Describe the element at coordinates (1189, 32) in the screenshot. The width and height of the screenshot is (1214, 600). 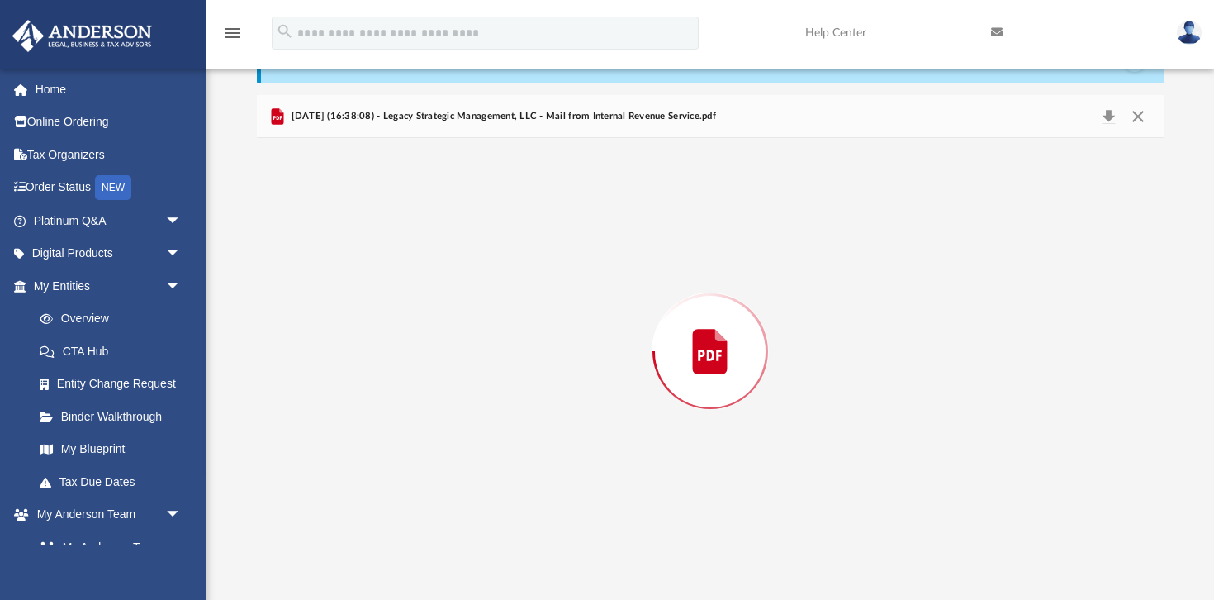
I see `img: User Pic` at that location.